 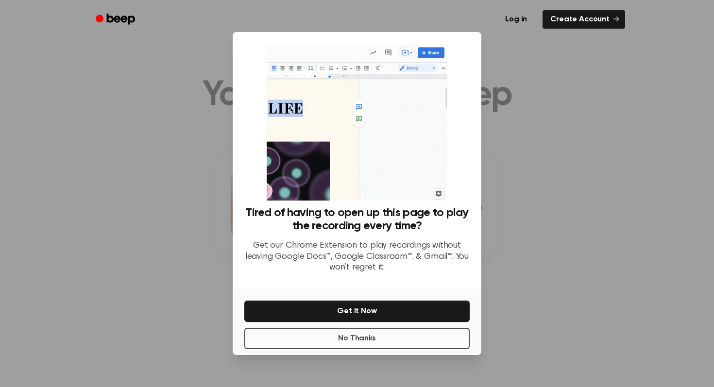 I want to click on a: Create Account, so click(x=584, y=19).